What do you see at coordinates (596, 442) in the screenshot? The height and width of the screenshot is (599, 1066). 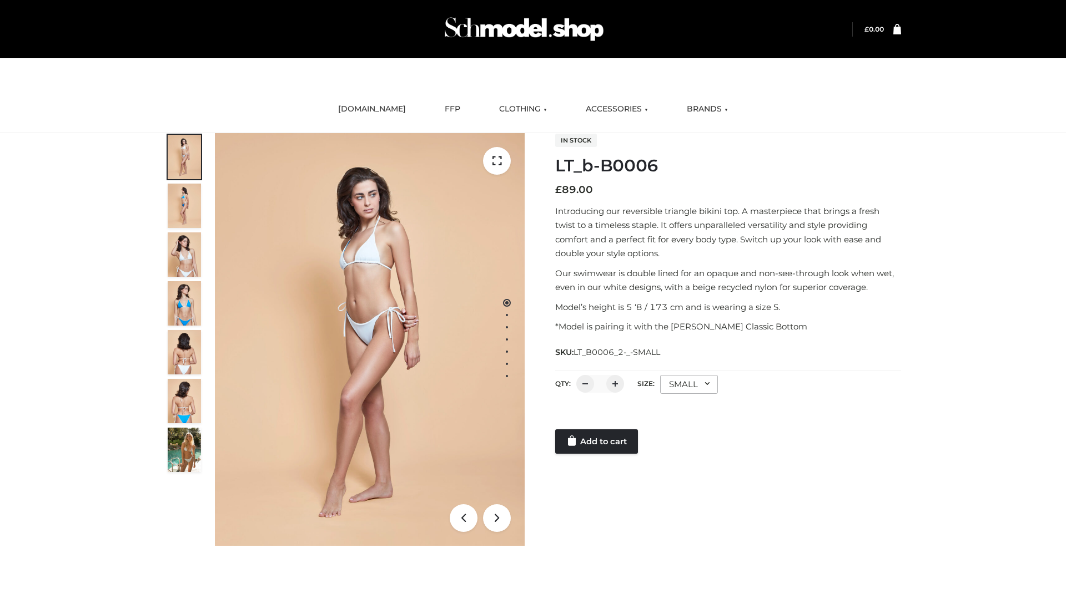 I see `a: Add to cart` at bounding box center [596, 442].